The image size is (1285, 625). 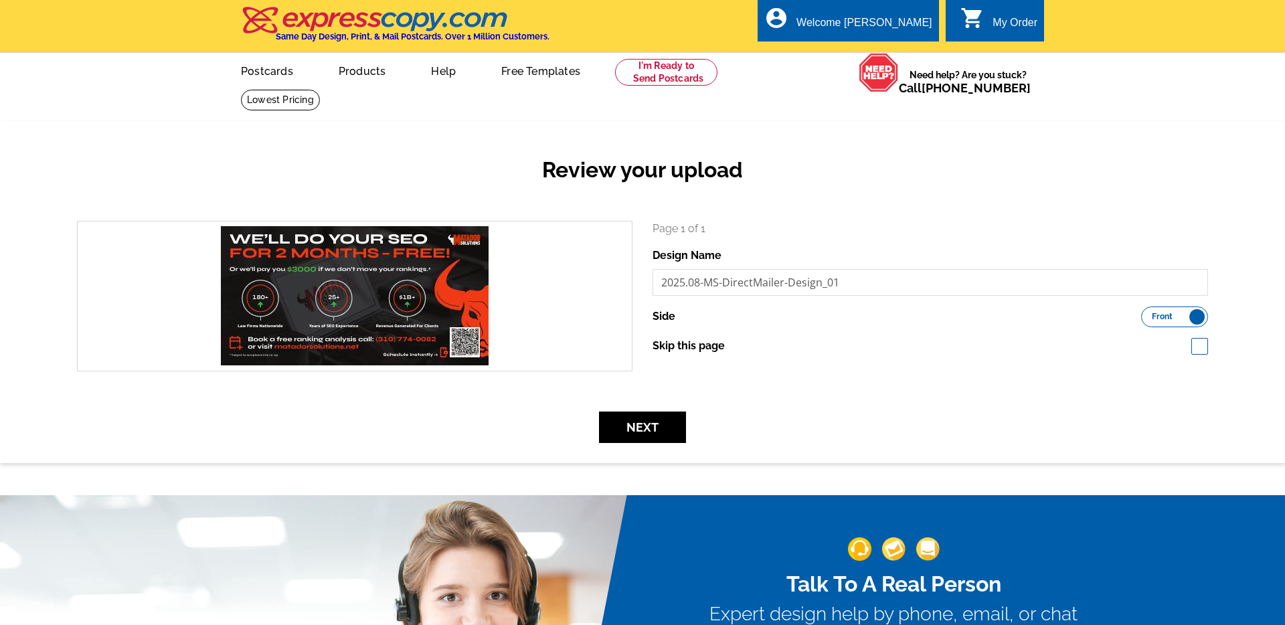 I want to click on button: Next, so click(x=642, y=427).